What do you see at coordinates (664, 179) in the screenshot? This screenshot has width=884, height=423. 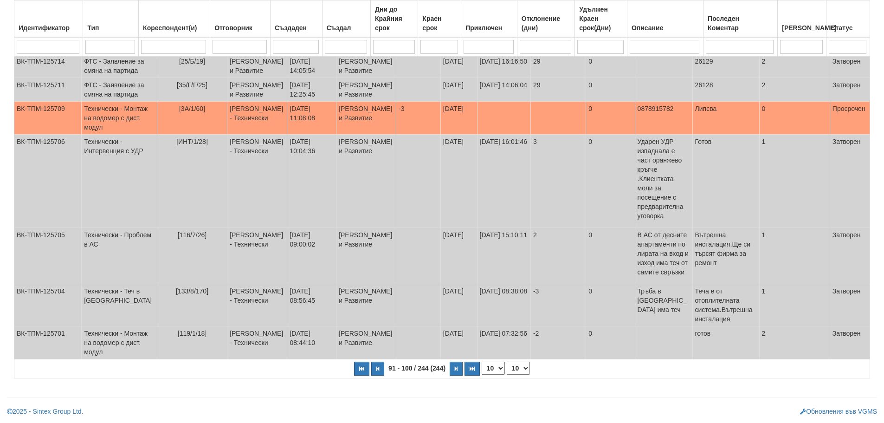 I see `p: Ударен УДР изпаднала е част оранжево кръгче .Клиентката моли за посещение с предварителна уговорка` at bounding box center [664, 179].